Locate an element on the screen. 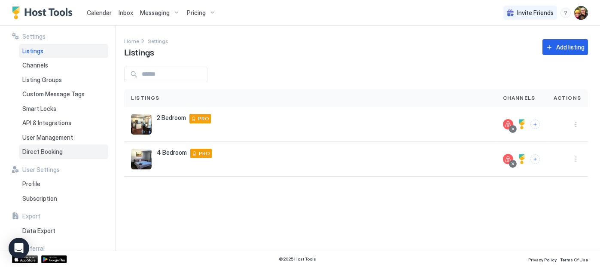 The width and height of the screenshot is (600, 267). a: Profile is located at coordinates (64, 184).